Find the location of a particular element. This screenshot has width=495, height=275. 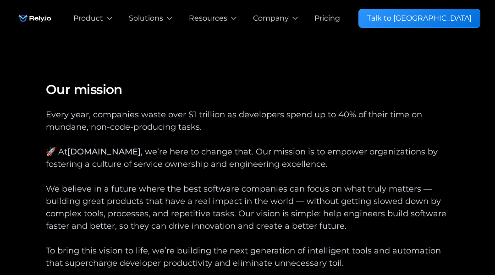

div: Company is located at coordinates (271, 18).